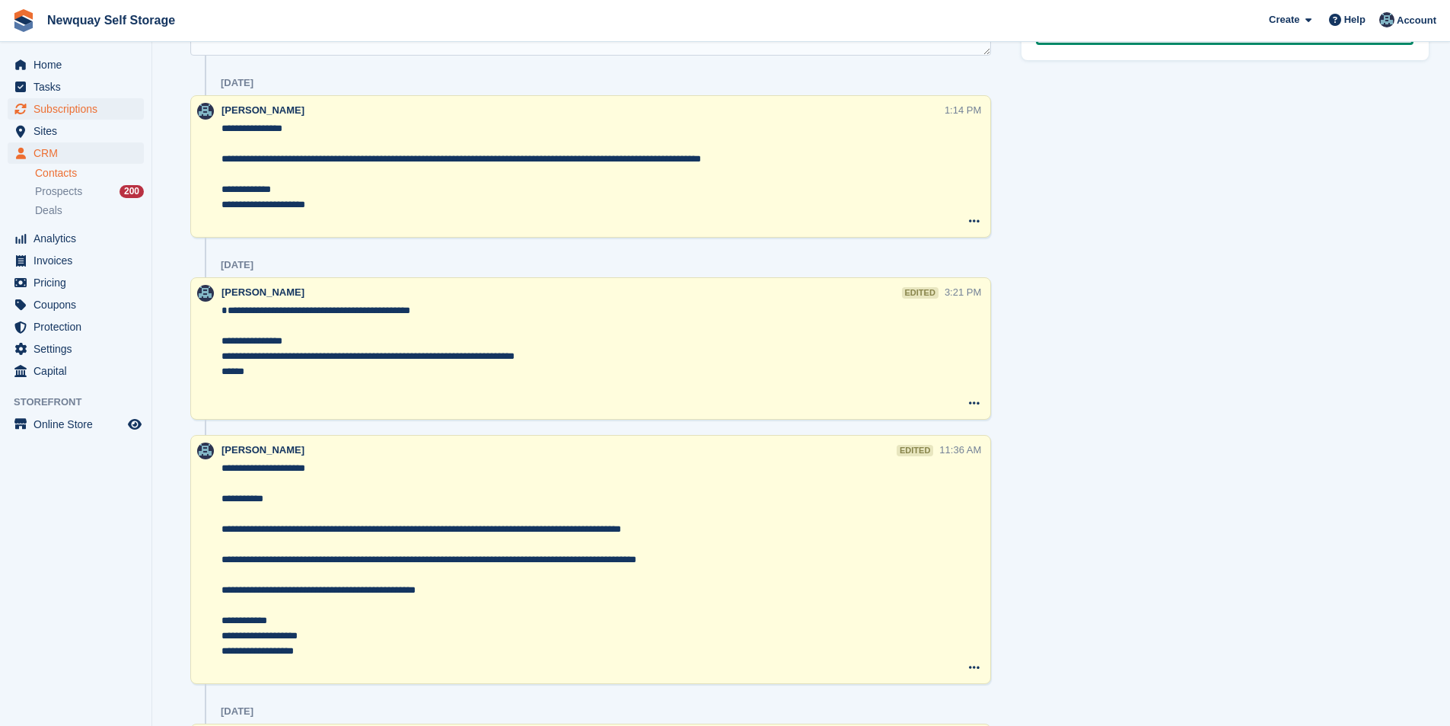  Describe the element at coordinates (79, 238) in the screenshot. I see `span: Analytics` at that location.